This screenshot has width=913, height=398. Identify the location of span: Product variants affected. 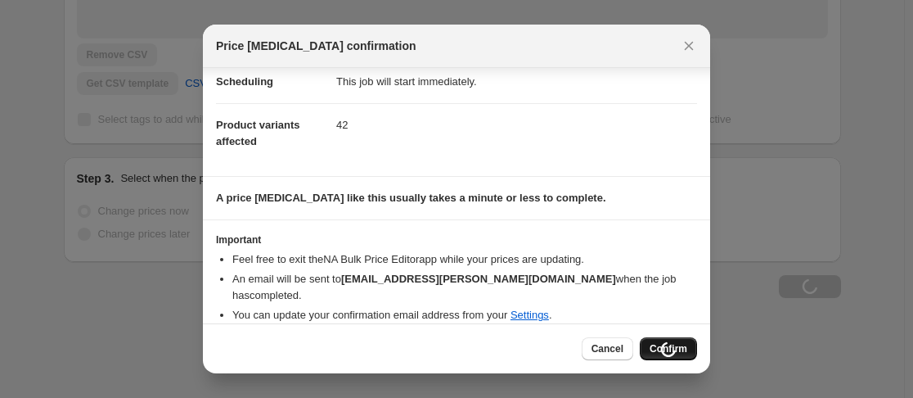
(258, 133).